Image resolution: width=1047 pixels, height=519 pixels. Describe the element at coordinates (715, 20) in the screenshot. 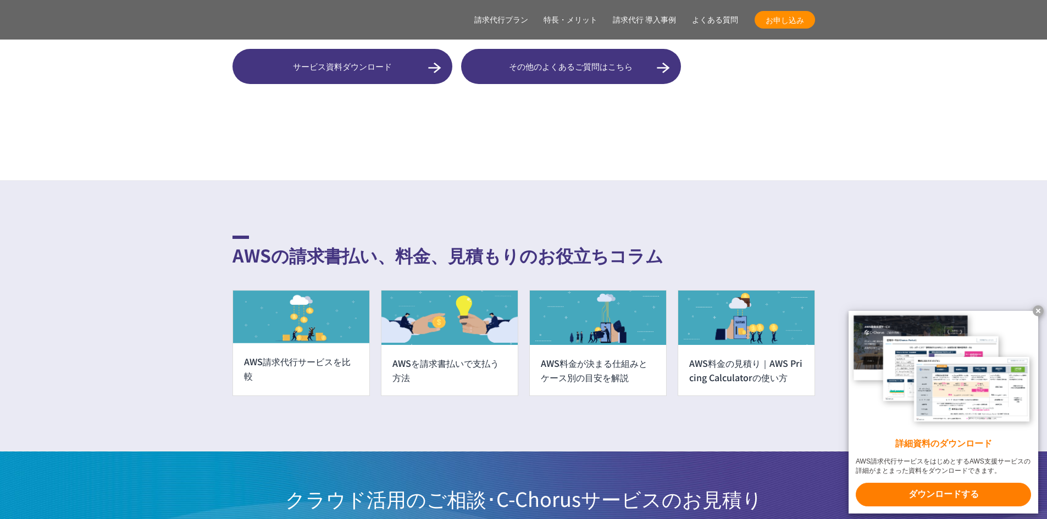

I see `a: よくある質問` at that location.